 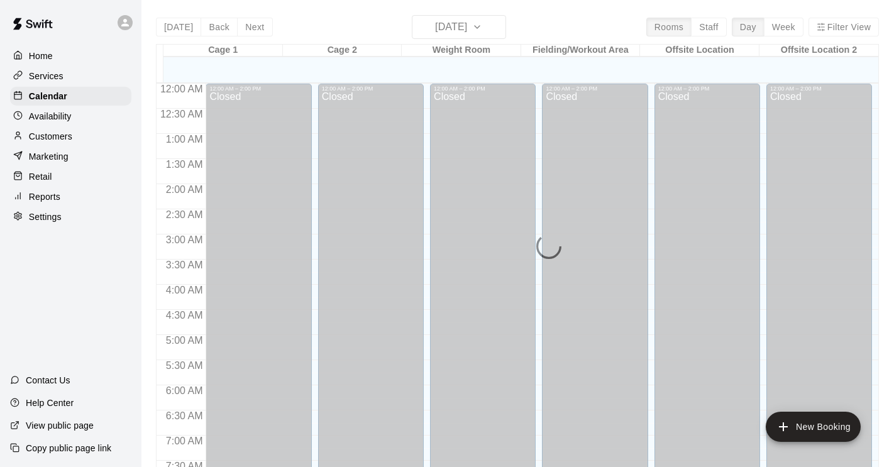 What do you see at coordinates (70, 217) in the screenshot?
I see `a: Settings` at bounding box center [70, 217].